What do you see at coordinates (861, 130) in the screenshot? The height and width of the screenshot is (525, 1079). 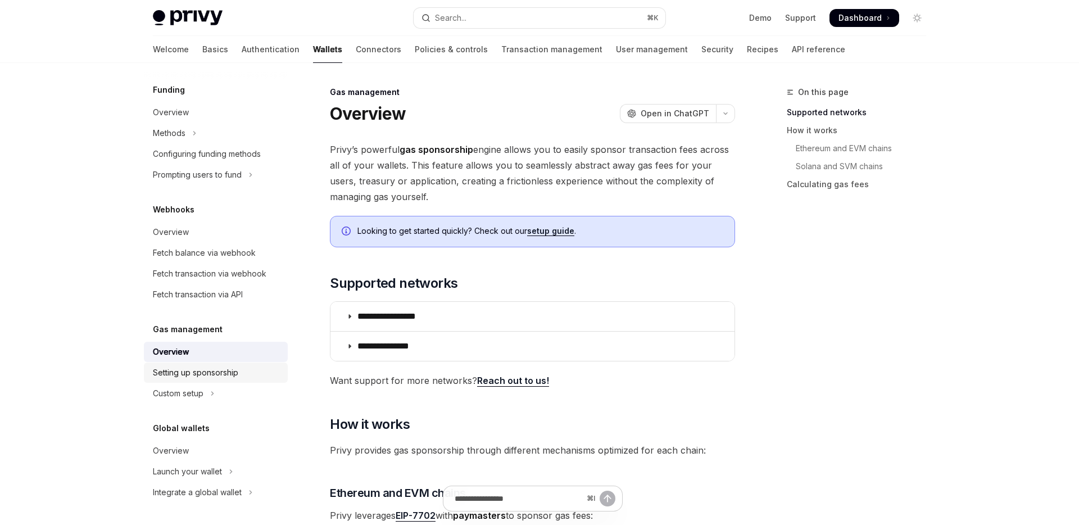 I see `a: How it works` at bounding box center [861, 130].